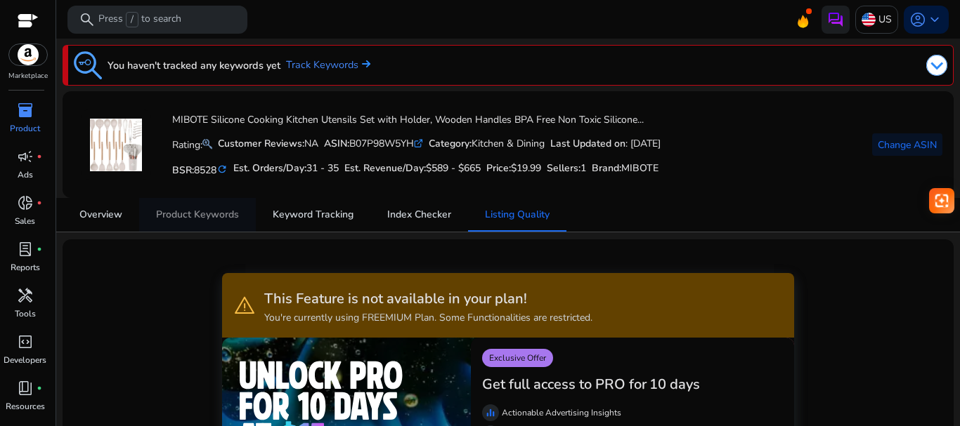 The height and width of the screenshot is (426, 960). I want to click on img: dropdown-arrow.svg, so click(936, 65).